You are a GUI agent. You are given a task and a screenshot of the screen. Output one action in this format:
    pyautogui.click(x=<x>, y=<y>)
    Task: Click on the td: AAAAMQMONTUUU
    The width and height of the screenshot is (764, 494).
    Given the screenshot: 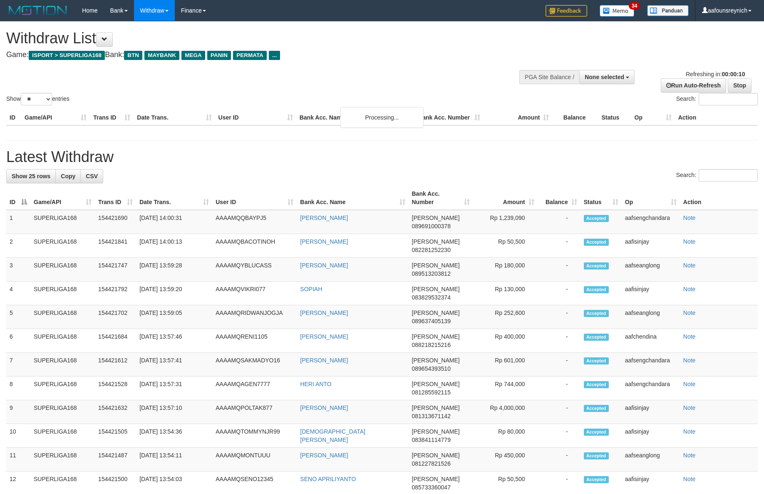 What is the action you would take?
    pyautogui.click(x=254, y=459)
    